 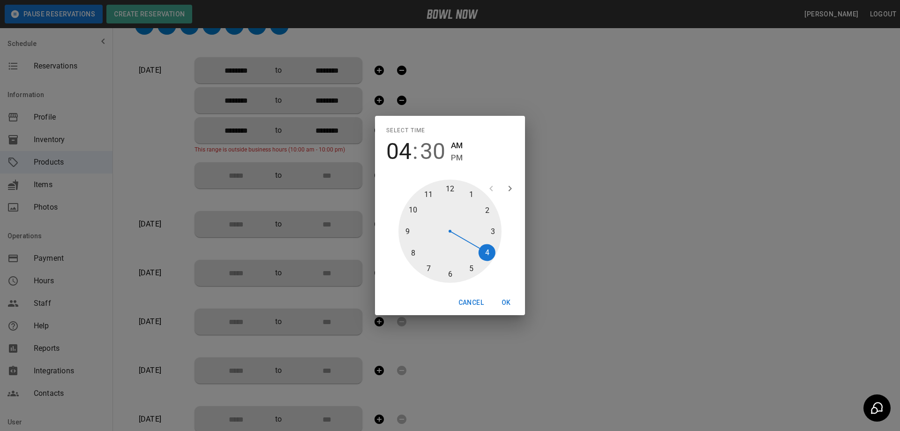 I want to click on span: Select time, so click(x=406, y=131).